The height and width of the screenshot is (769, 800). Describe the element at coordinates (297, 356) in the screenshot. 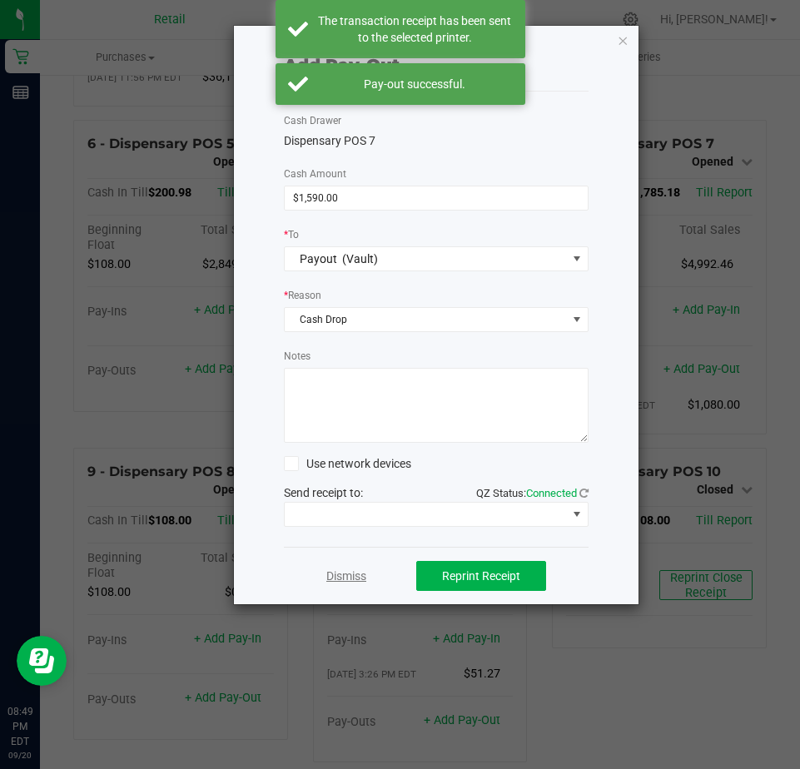

I see `label: Notes` at that location.